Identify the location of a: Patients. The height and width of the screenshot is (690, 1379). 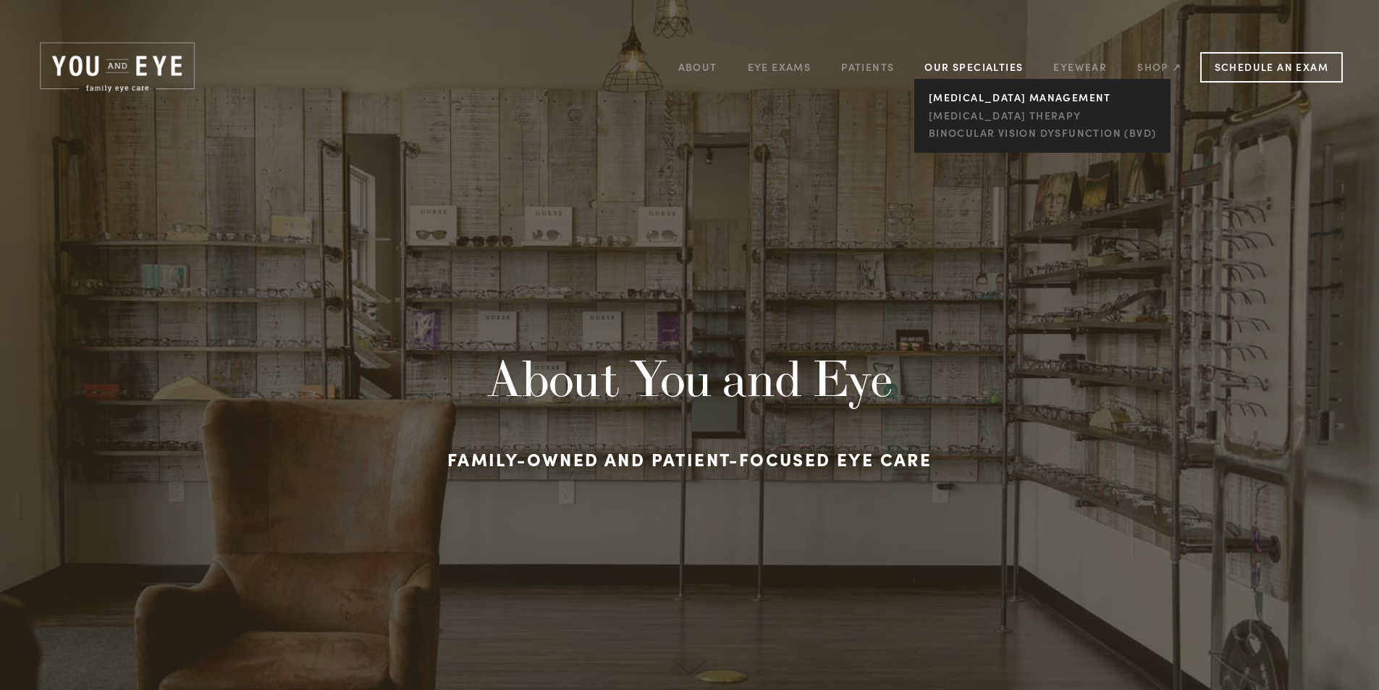
(867, 67).